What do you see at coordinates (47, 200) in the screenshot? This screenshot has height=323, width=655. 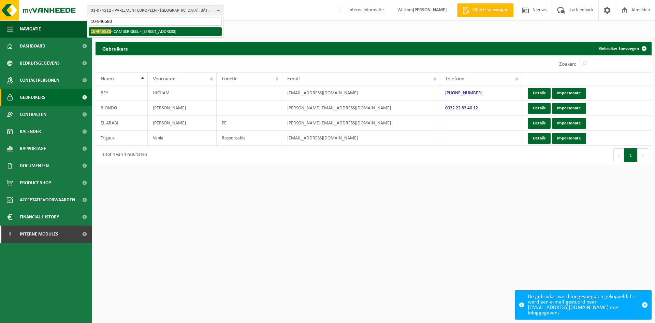 I see `span: Acceptatievoorwaarden` at bounding box center [47, 200].